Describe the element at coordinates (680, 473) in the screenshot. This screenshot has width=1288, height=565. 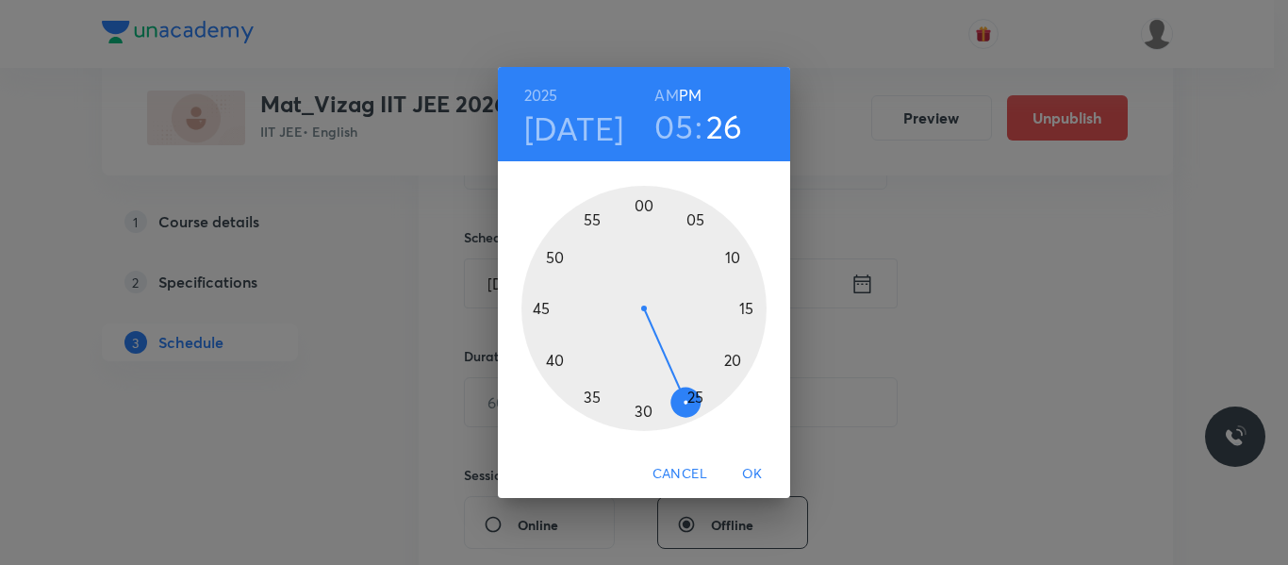
I see `span: Cancel` at that location.